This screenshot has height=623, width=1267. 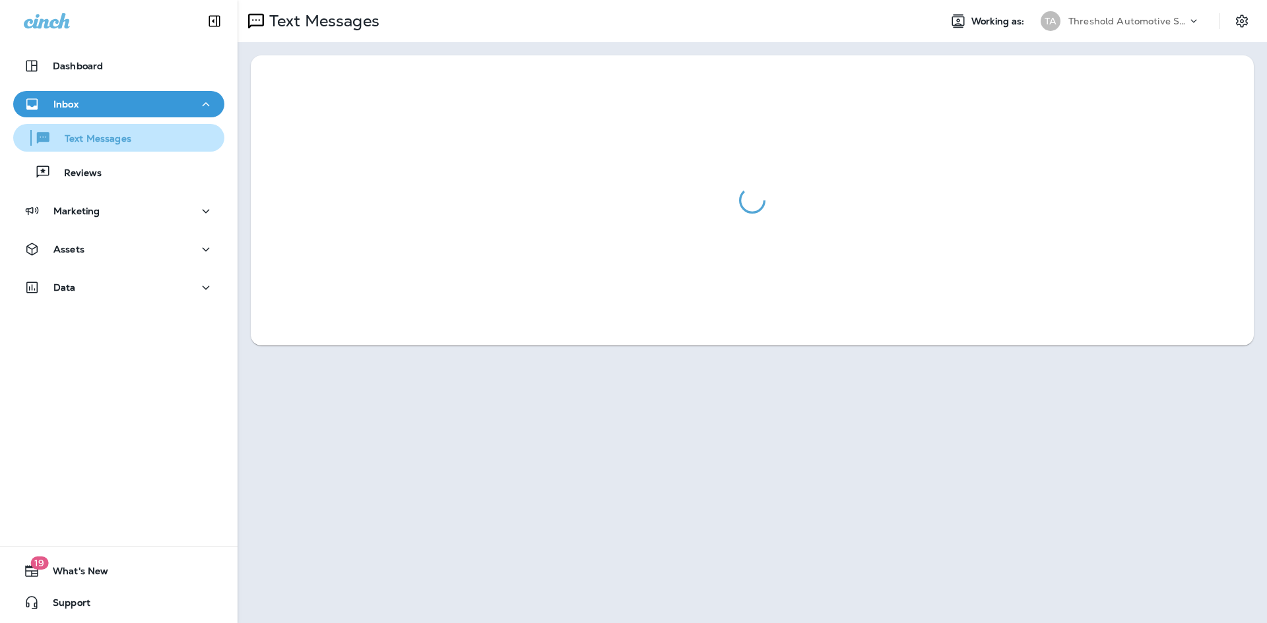 What do you see at coordinates (65, 288) in the screenshot?
I see `p: Data` at bounding box center [65, 288].